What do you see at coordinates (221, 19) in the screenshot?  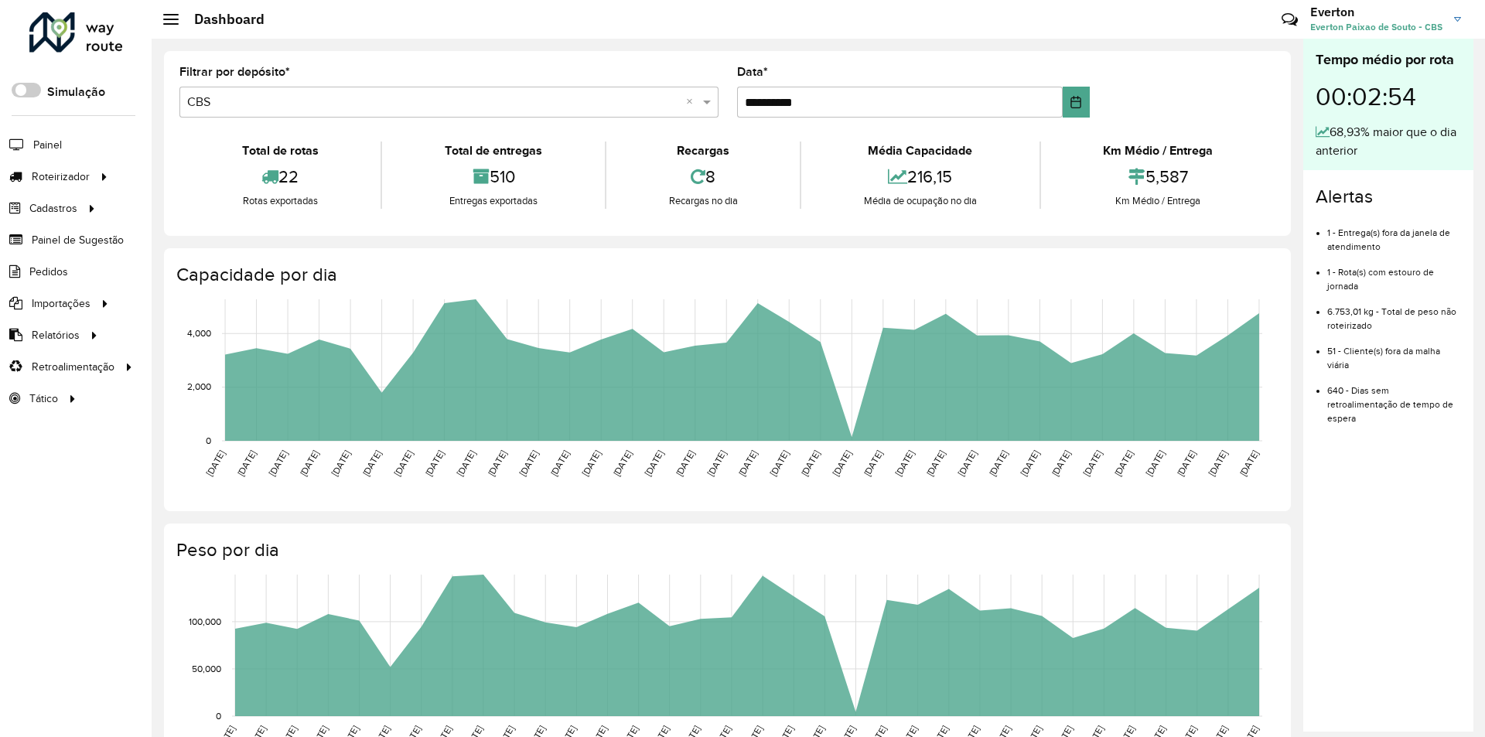 I see `h2: Dashboard` at bounding box center [221, 19].